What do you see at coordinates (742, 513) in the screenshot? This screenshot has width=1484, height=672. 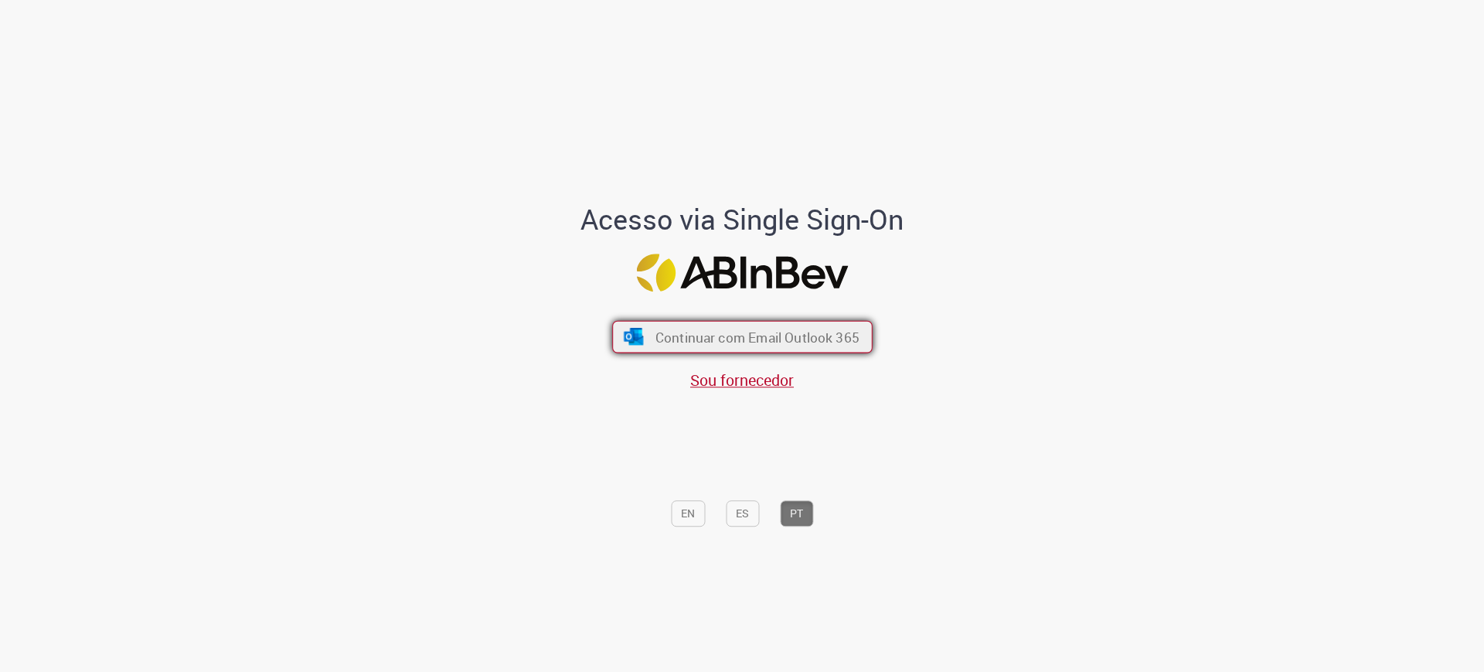 I see `button: ES` at bounding box center [742, 513].